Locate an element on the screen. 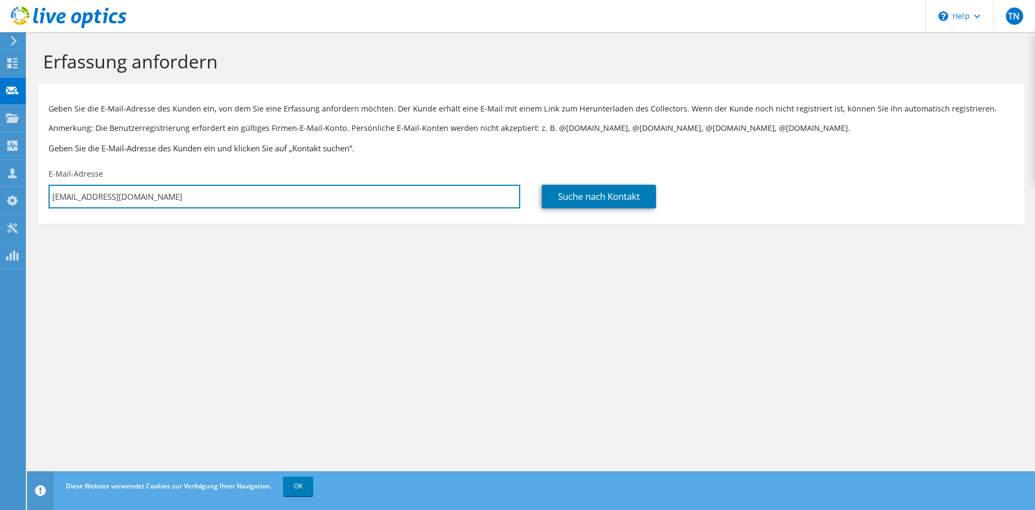 This screenshot has height=510, width=1035. h3: Geben Sie die E-Mail-Adresse des Kunden ein und klicken Sie auf „Kontakt suchen“. is located at coordinates (531, 148).